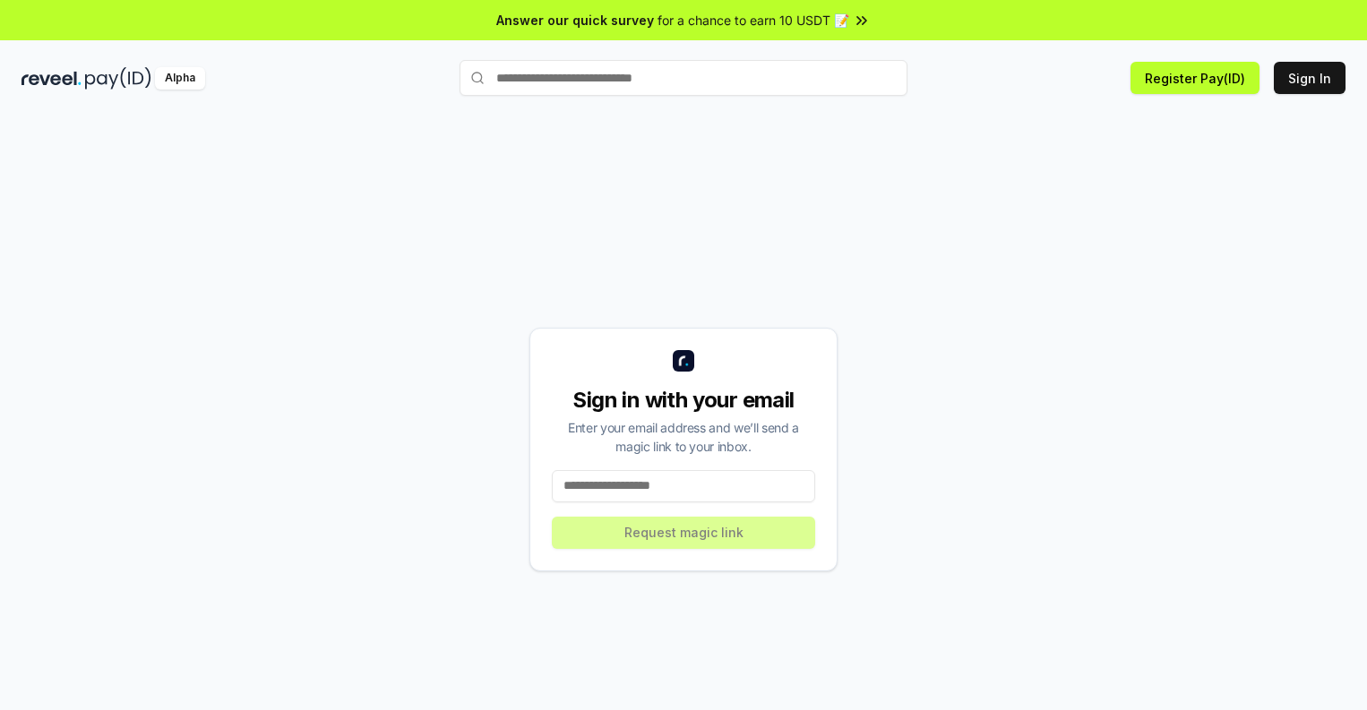  Describe the element at coordinates (1309, 78) in the screenshot. I see `button: Sign In` at that location.